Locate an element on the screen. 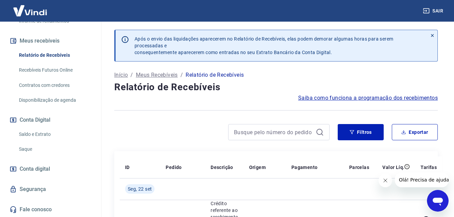  a: Segurança is located at coordinates (50, 189).